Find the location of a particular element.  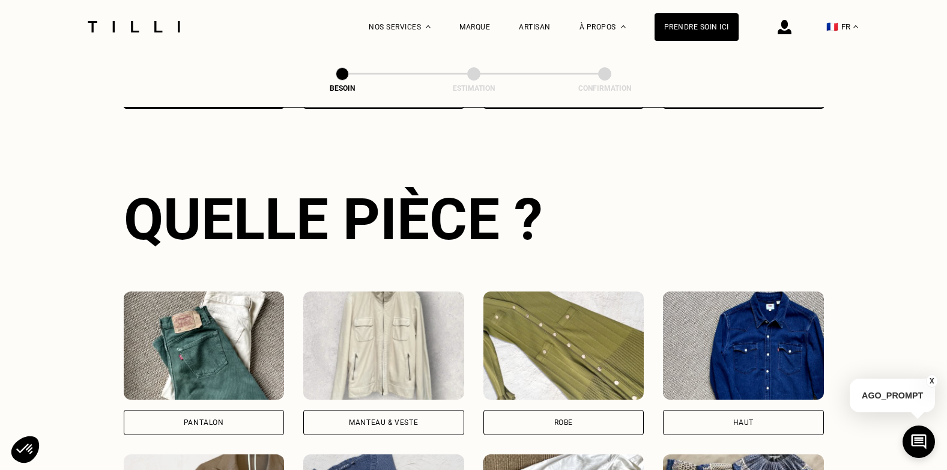

img: menu déroulant is located at coordinates (856, 26).